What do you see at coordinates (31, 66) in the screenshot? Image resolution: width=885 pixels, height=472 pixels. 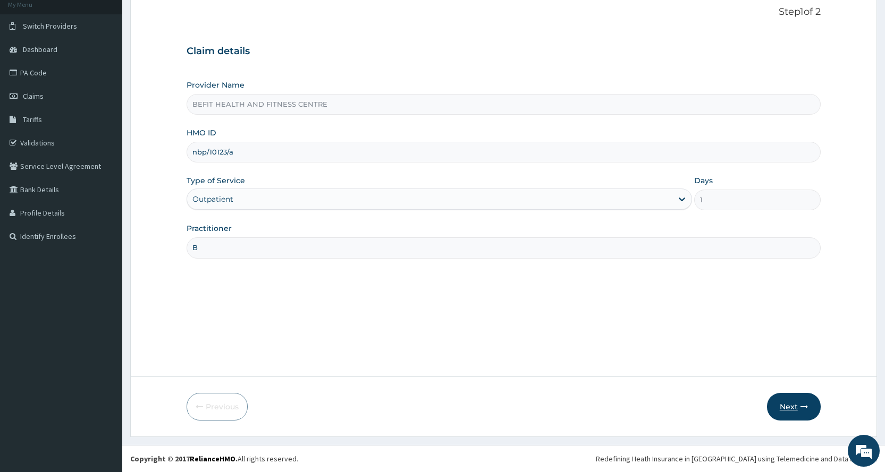 I see `img: d_794563401_company_1708531726252_794563401` at bounding box center [31, 66].